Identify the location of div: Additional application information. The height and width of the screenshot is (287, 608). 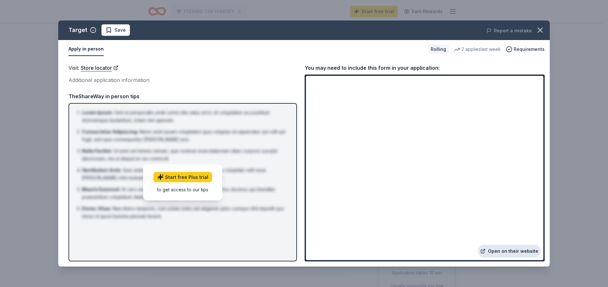
(183, 80).